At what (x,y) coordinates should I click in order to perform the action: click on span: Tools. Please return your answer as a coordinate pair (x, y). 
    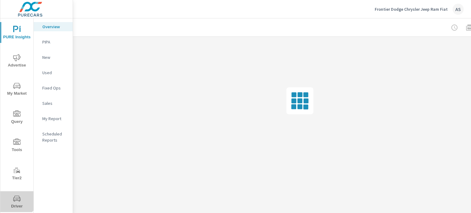
    Looking at the image, I should click on (17, 146).